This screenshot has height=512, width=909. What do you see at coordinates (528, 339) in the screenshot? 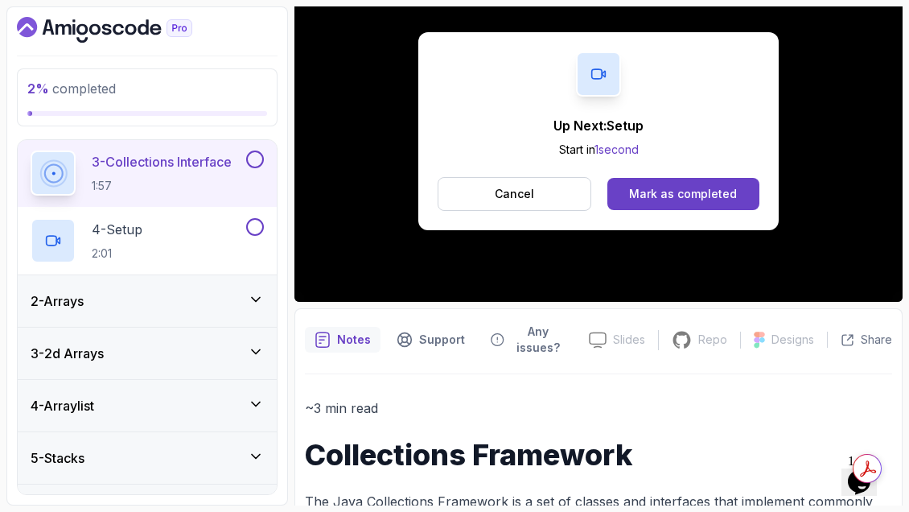
I see `button: Feedback button` at bounding box center [528, 339].